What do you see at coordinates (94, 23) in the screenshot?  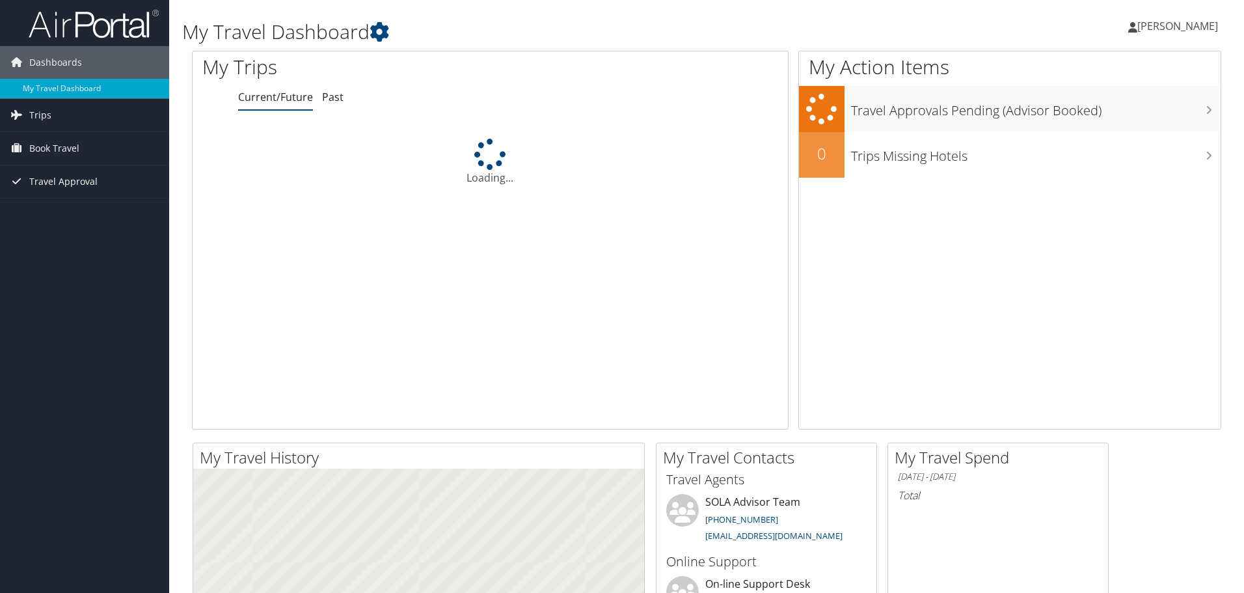 I see `img: airportal-logo.png` at bounding box center [94, 23].